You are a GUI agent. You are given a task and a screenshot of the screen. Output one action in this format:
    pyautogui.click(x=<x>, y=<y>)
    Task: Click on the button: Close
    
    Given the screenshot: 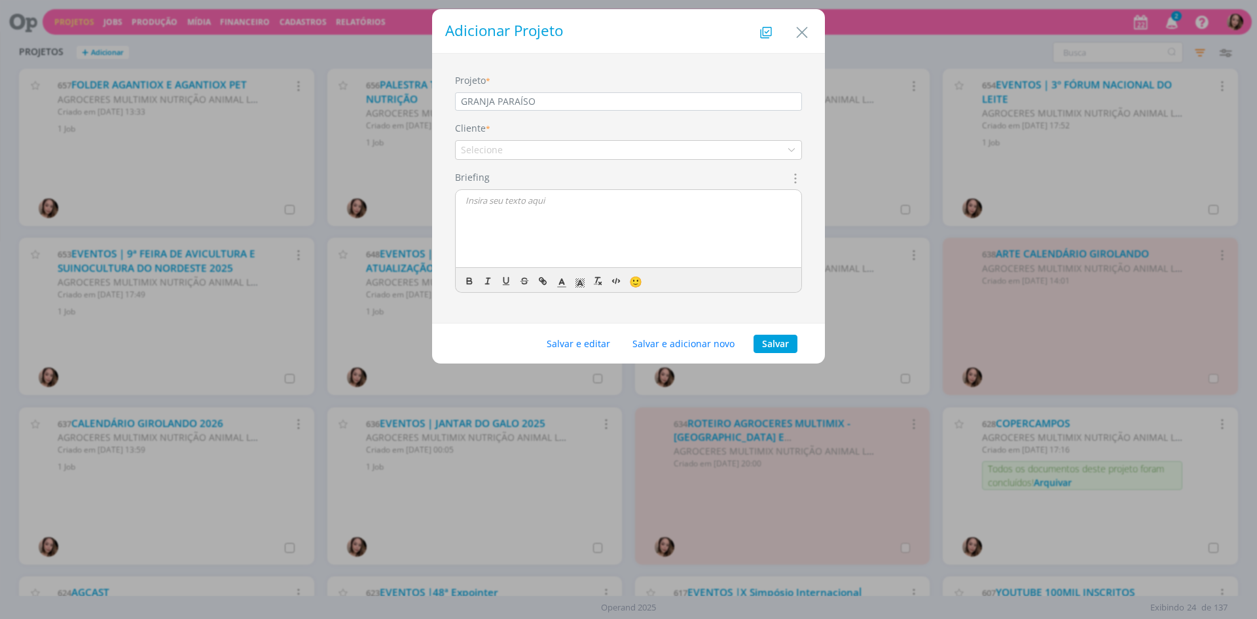 What is the action you would take?
    pyautogui.click(x=802, y=30)
    